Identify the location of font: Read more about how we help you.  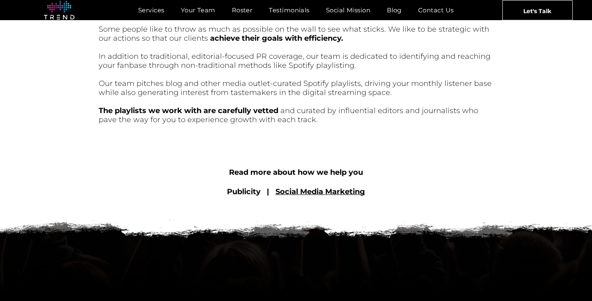
(296, 172).